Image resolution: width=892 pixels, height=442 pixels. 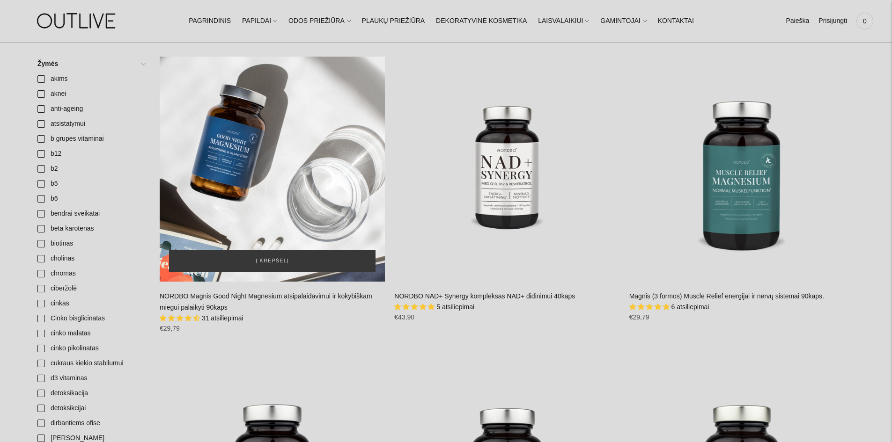 I want to click on a: b grupės vitaminai, so click(x=91, y=139).